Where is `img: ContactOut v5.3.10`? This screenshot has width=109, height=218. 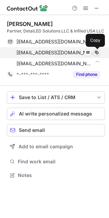 img: ContactOut v5.3.10 is located at coordinates (27, 8).